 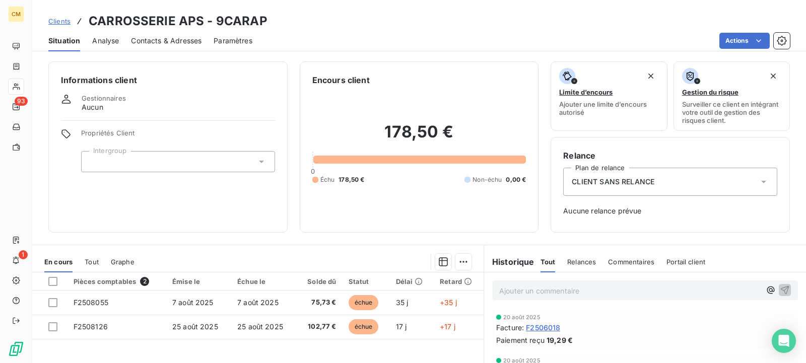 I want to click on span: Limite d’encours, so click(x=586, y=92).